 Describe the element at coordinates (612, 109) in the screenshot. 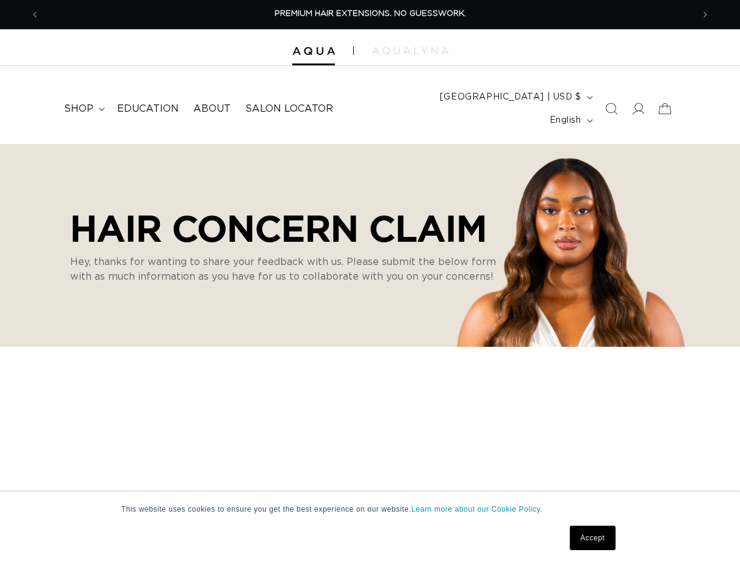

I see `summary: Search` at that location.